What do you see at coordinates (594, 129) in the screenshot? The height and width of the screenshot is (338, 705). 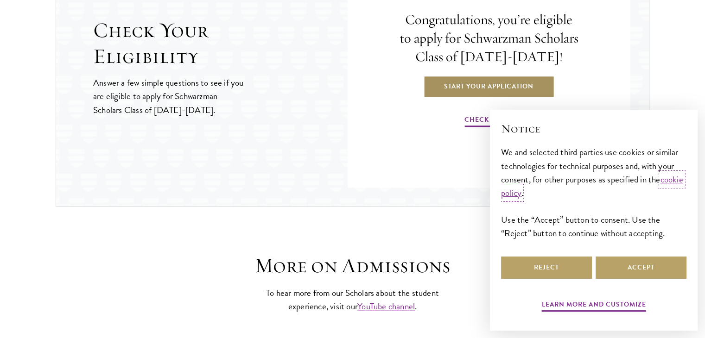 I see `h2: Notice` at bounding box center [594, 129].